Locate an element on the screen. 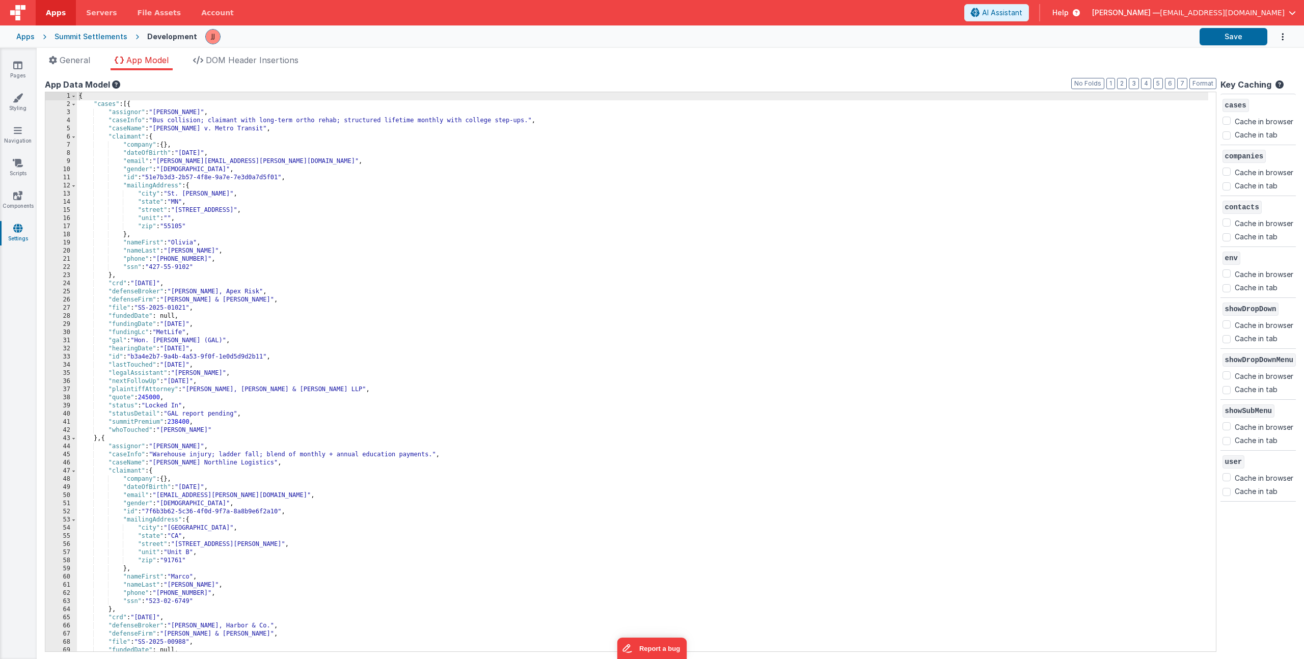 The height and width of the screenshot is (659, 1304). div: 3 is located at coordinates (61, 113).